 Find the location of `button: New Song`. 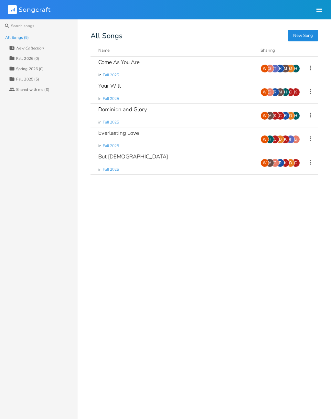

button: New Song is located at coordinates (303, 36).